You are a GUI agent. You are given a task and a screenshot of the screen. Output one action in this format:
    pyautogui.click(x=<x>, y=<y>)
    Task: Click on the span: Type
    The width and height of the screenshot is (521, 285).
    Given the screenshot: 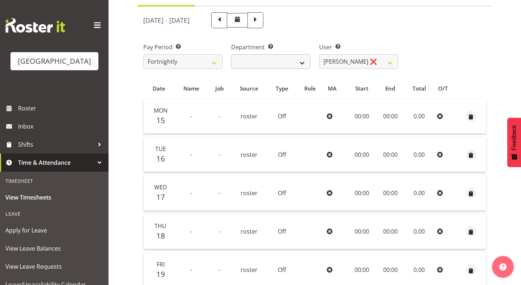 What is the action you would take?
    pyautogui.click(x=282, y=88)
    